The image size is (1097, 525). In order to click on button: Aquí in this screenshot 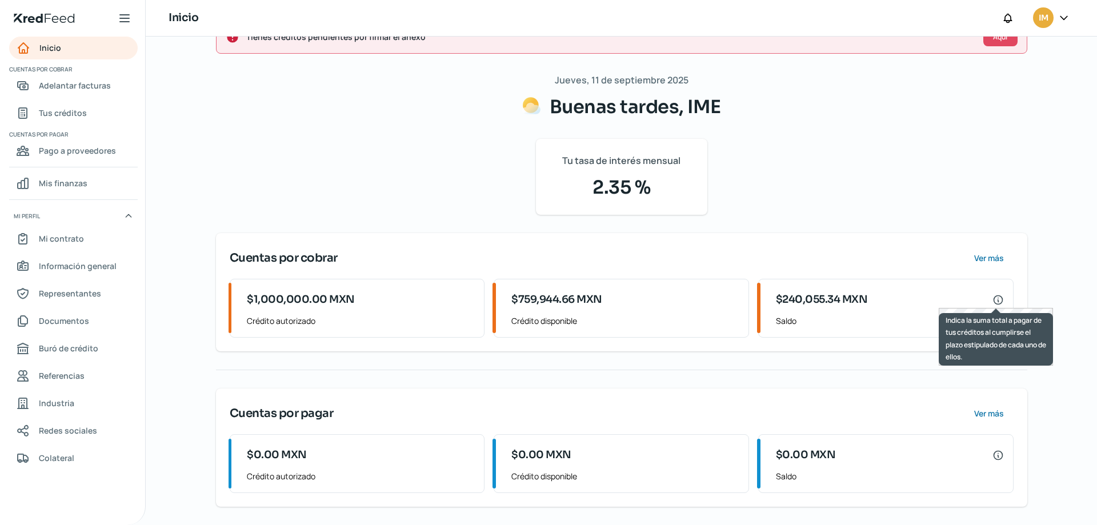, I will do `click(1001, 37)`.